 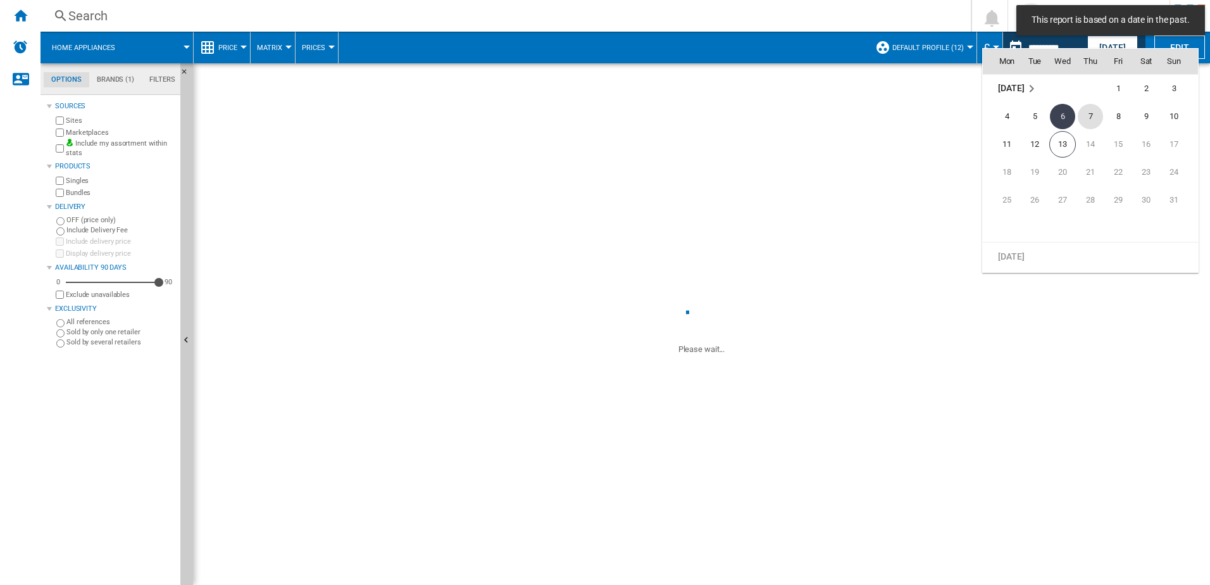 I want to click on td: Saturday August 23 2025, so click(x=1146, y=172).